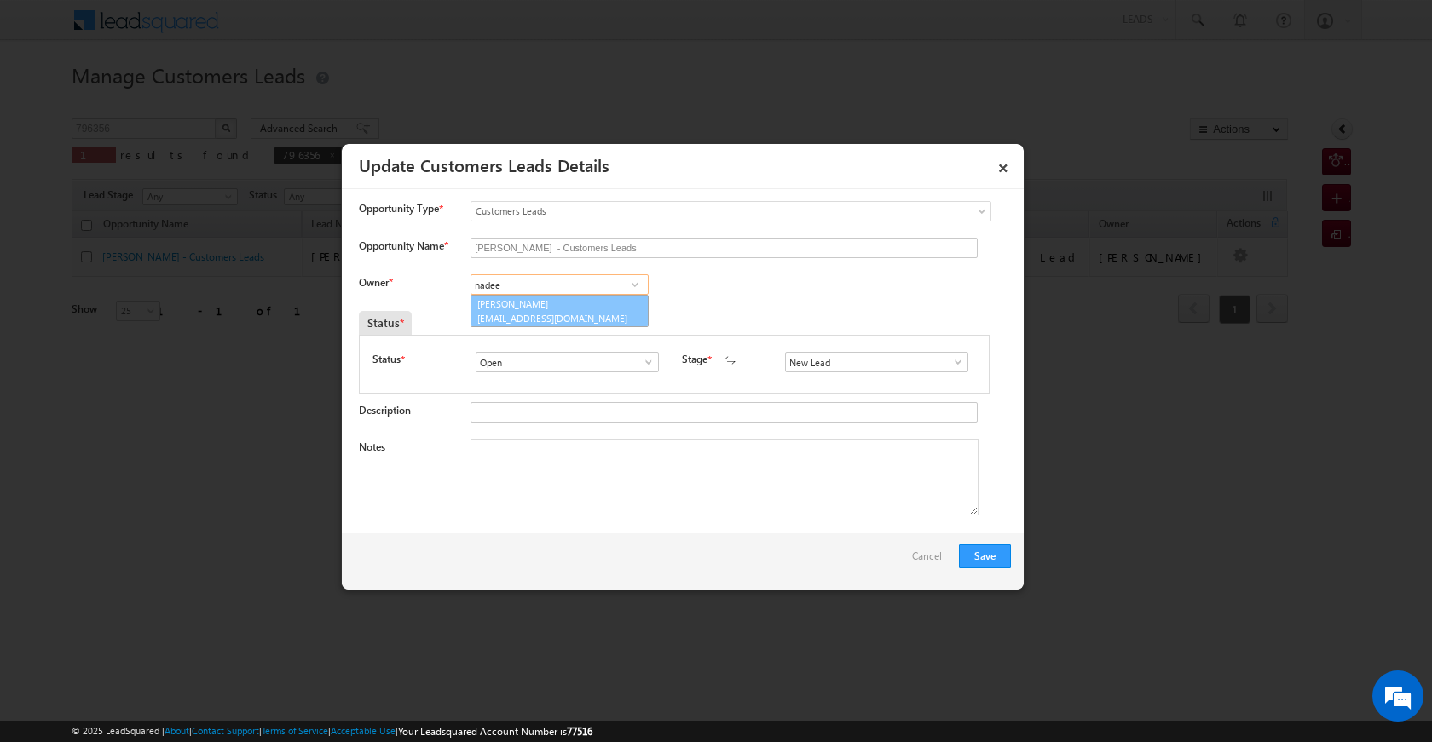  Describe the element at coordinates (225, 730) in the screenshot. I see `a: Contact Support` at that location.